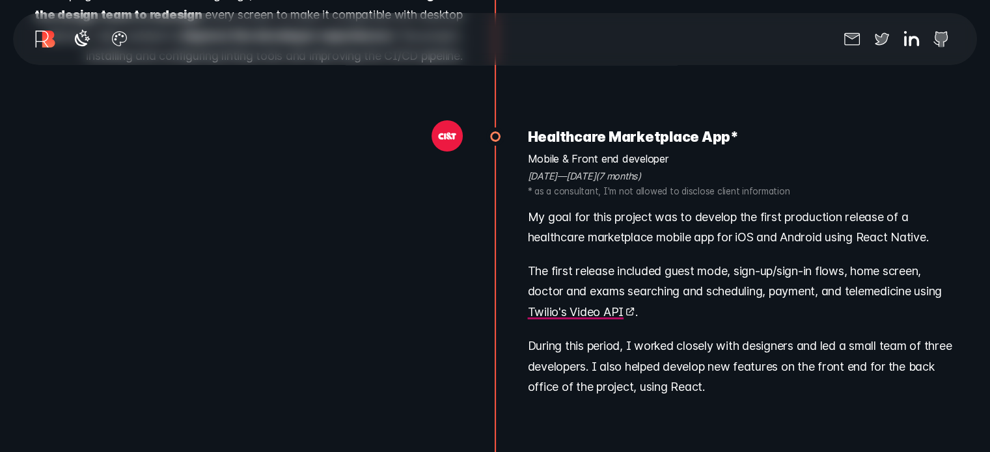 This screenshot has height=452, width=990. I want to click on a: Twilio's Video API, so click(581, 312).